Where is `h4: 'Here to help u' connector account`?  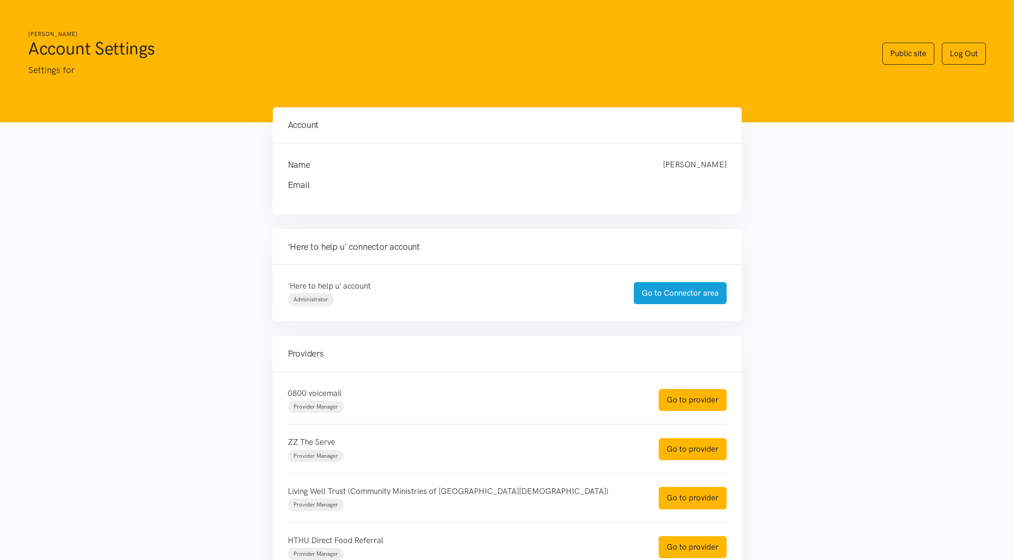 h4: 'Here to help u' connector account is located at coordinates (507, 247).